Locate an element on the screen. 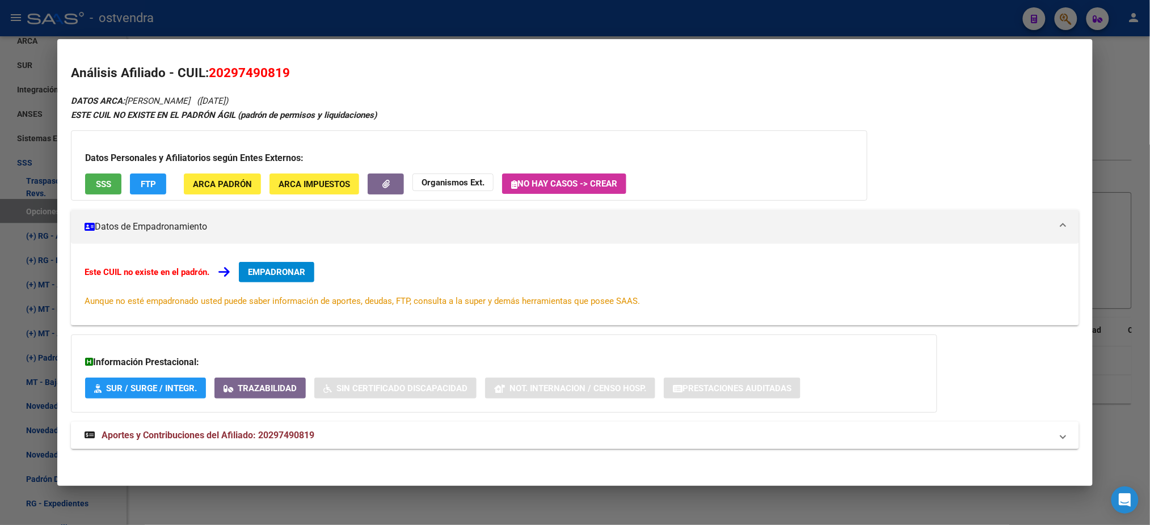 The height and width of the screenshot is (525, 1150). strong: Organismos Ext. is located at coordinates (453, 183).